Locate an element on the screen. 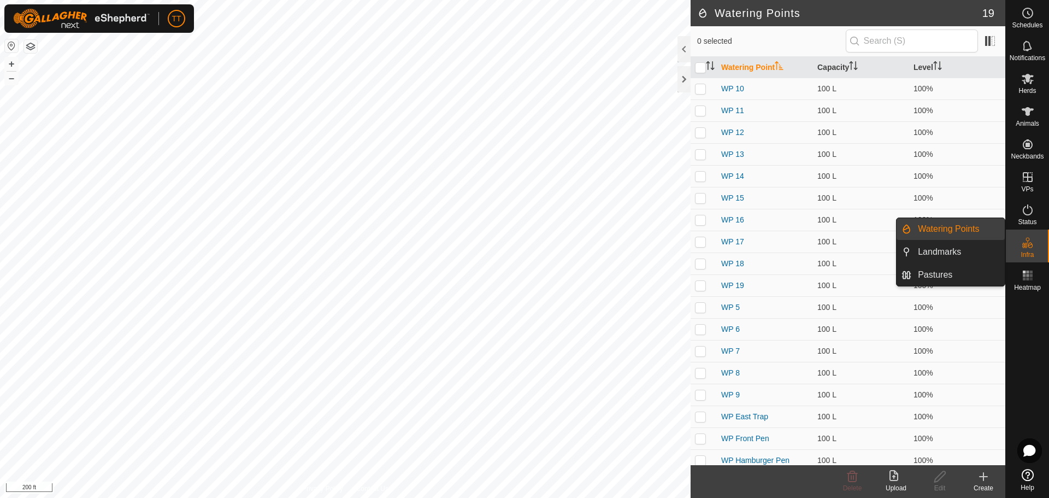  span: TT is located at coordinates (176, 19).